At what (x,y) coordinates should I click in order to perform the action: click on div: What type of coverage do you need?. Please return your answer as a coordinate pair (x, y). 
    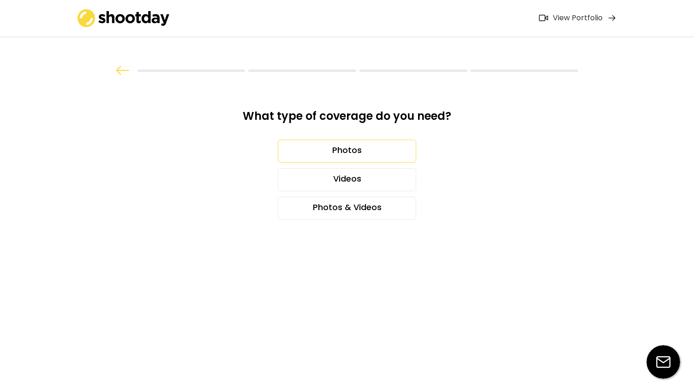
    Looking at the image, I should click on (347, 119).